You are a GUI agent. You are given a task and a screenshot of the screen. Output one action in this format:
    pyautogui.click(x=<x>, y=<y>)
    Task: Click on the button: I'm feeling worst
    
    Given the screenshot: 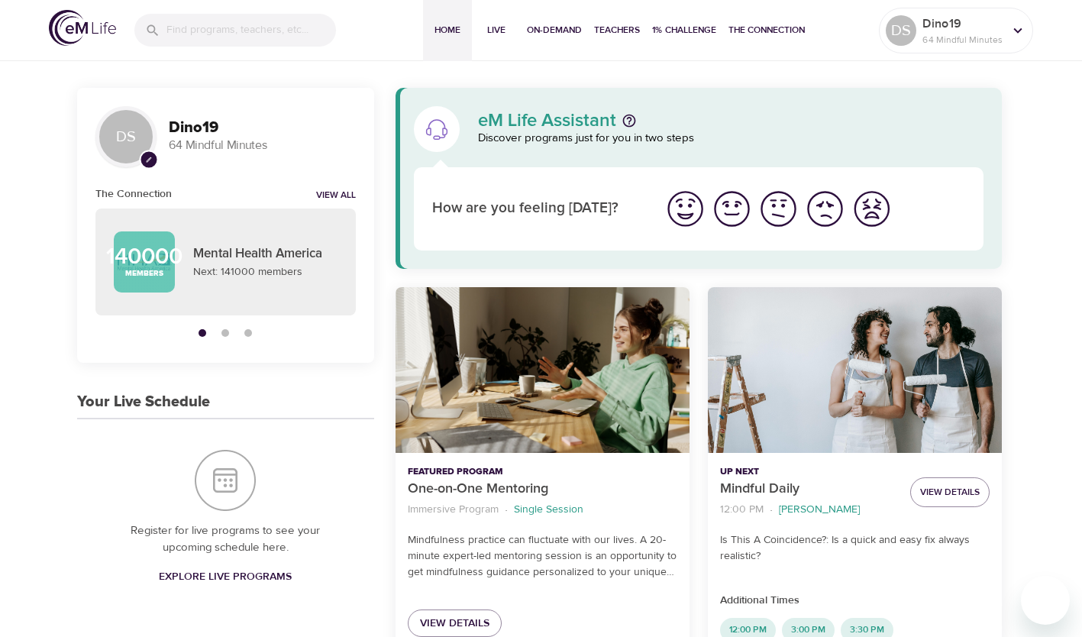 What is the action you would take?
    pyautogui.click(x=871, y=208)
    